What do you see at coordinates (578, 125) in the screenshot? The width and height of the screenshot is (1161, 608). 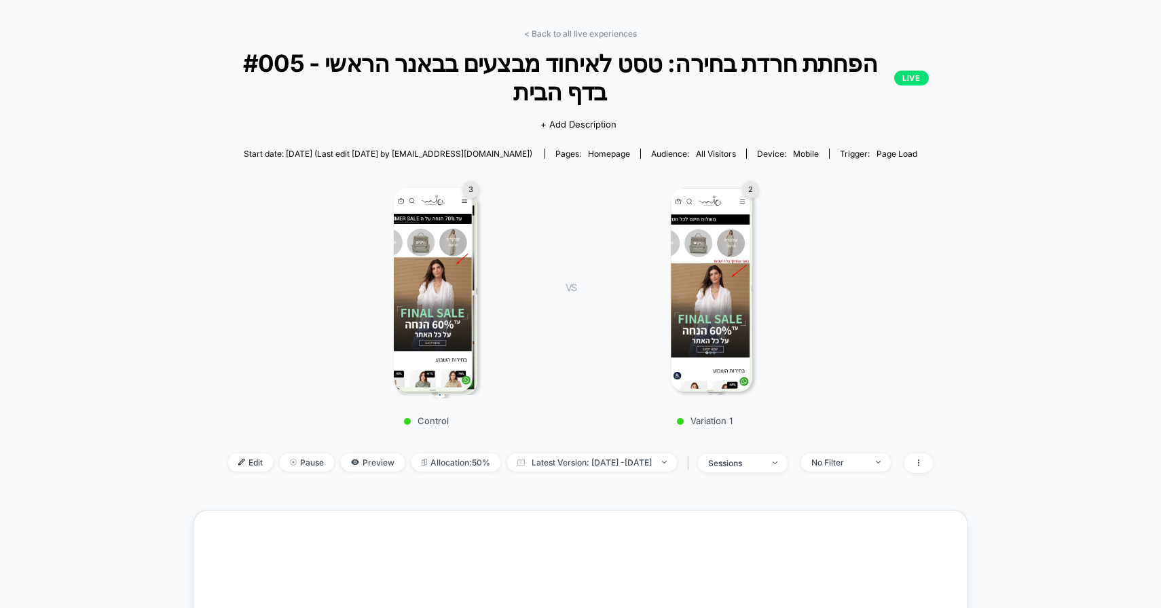 I see `span: + Add Description` at bounding box center [578, 125].